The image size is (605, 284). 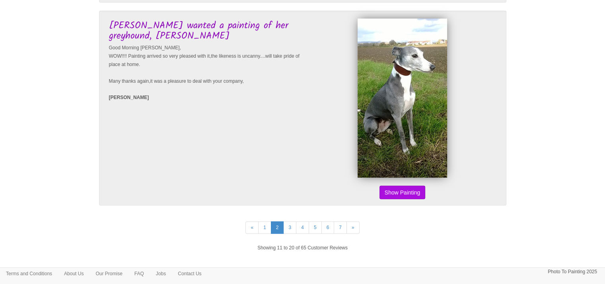 What do you see at coordinates (340, 228) in the screenshot?
I see `a: 7` at bounding box center [340, 228].